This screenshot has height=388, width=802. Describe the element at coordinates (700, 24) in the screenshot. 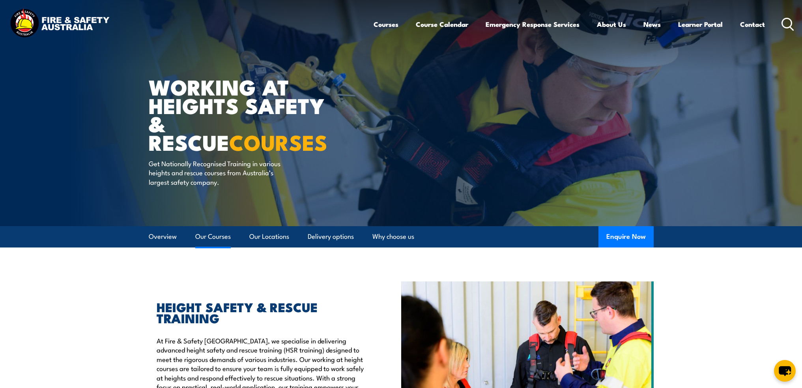

I see `a: Learner Portal` at that location.